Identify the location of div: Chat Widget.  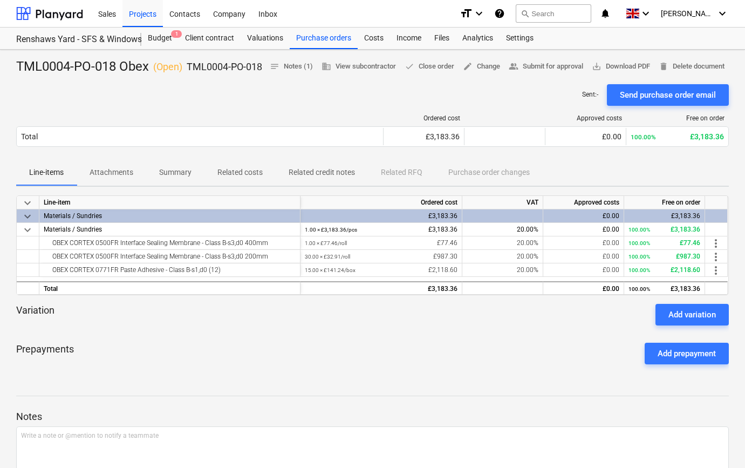
(718, 442).